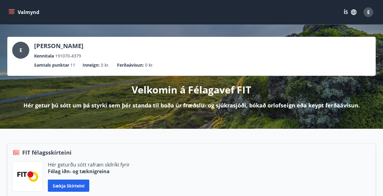 This screenshot has height=196, width=383. Describe the element at coordinates (350, 12) in the screenshot. I see `button: ÍS` at that location.